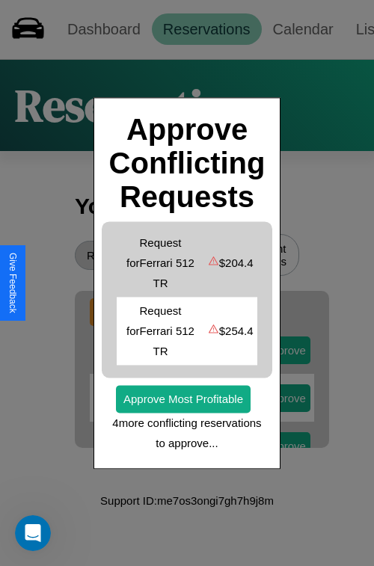  What do you see at coordinates (236, 330) in the screenshot?
I see `p: $ 254.4` at bounding box center [236, 330].